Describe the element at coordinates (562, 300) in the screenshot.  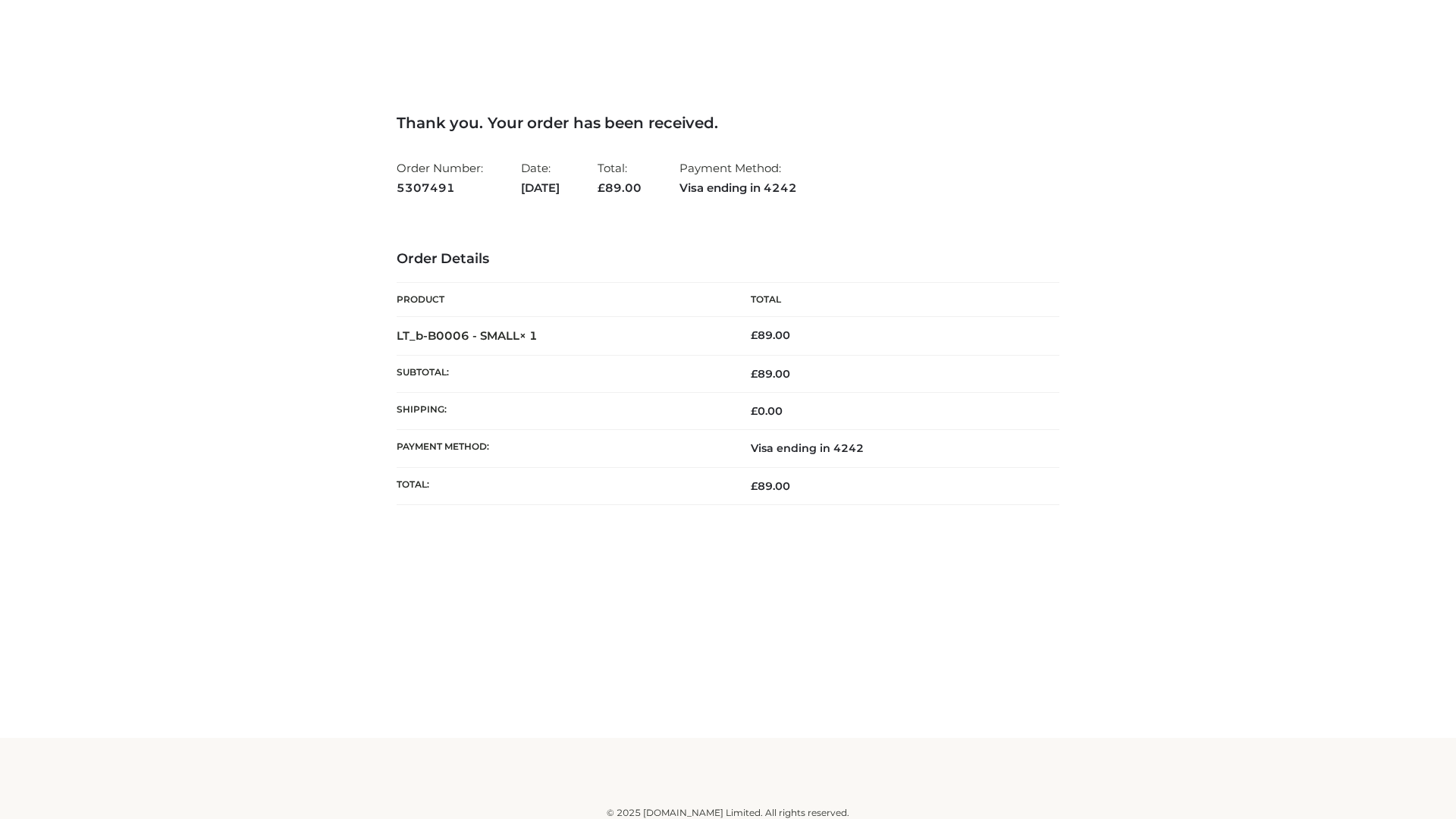
I see `th: Product` at that location.